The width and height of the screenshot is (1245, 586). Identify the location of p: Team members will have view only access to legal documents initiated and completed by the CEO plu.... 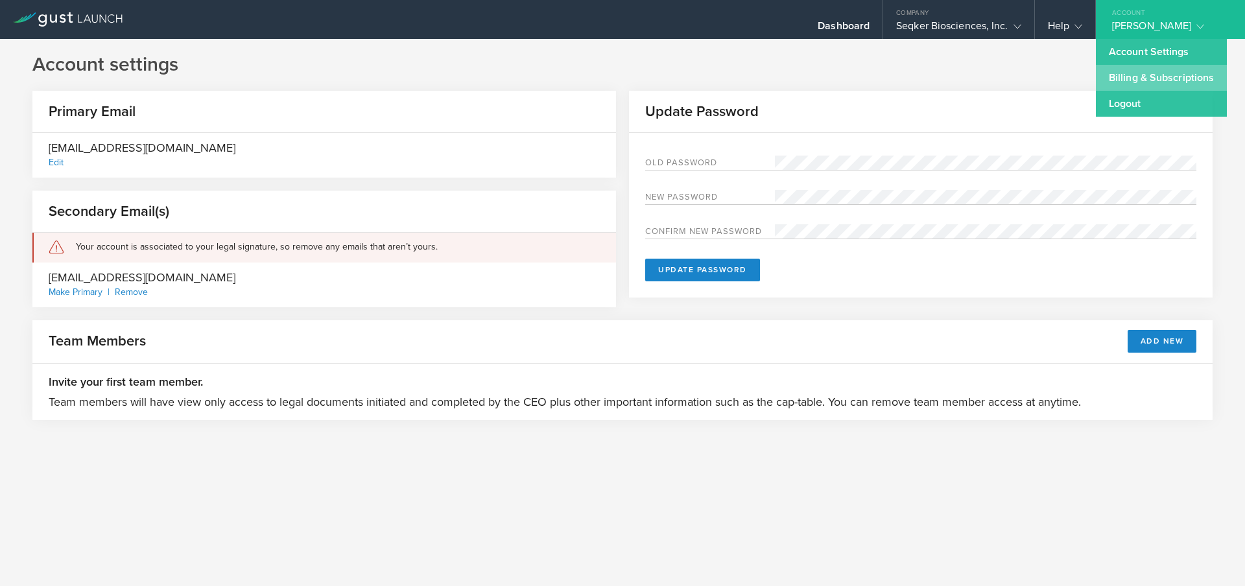
(623, 402).